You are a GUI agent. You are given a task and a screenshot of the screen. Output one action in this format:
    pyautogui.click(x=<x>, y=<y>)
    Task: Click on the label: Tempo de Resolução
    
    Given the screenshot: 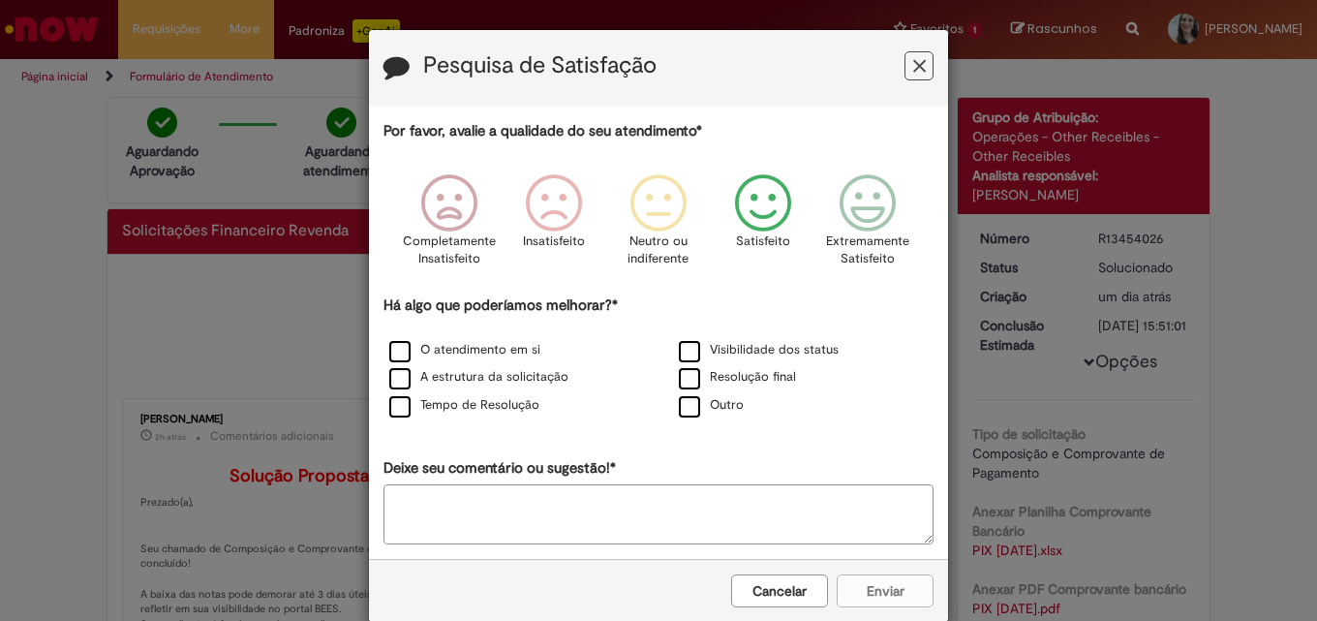 What is the action you would take?
    pyautogui.click(x=464, y=405)
    